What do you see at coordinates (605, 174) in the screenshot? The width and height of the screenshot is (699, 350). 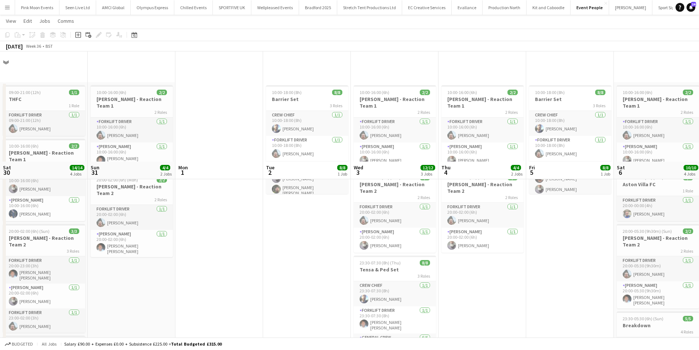 I see `div: 1 Job` at bounding box center [605, 174].